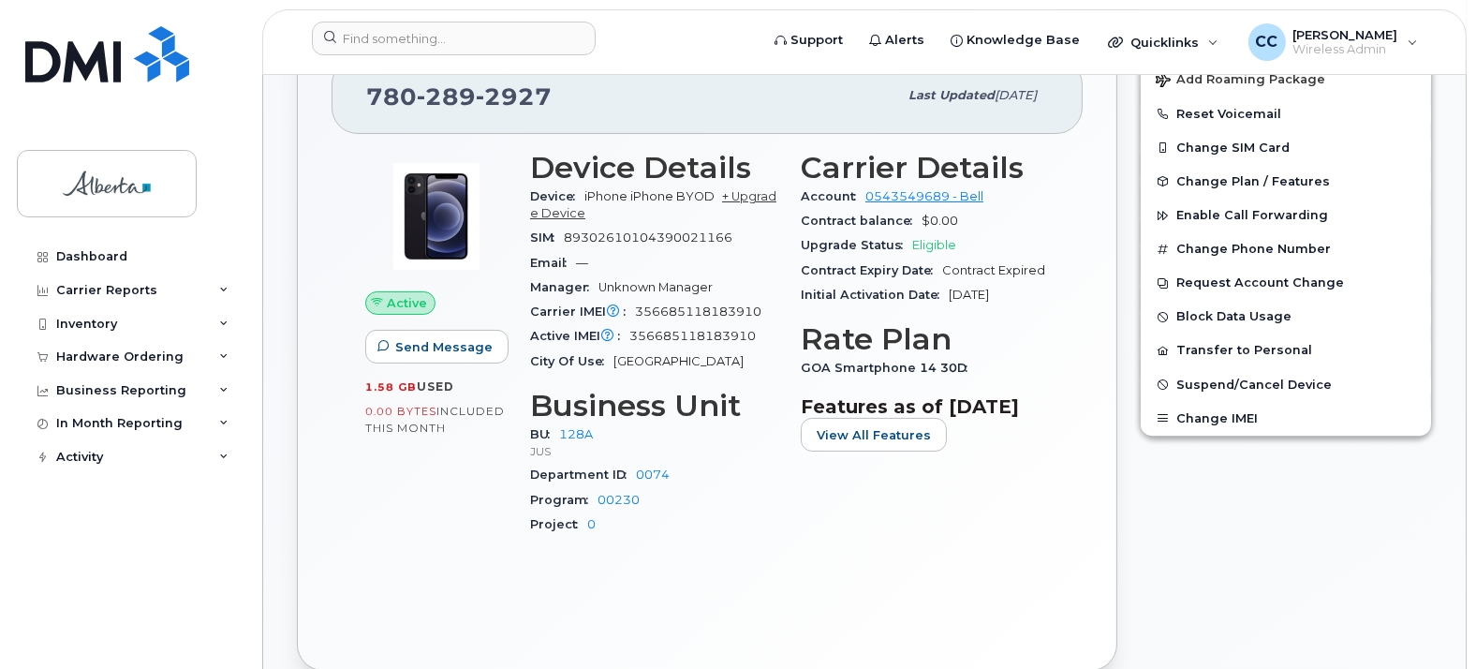  I want to click on span: Knowledge Base, so click(1023, 40).